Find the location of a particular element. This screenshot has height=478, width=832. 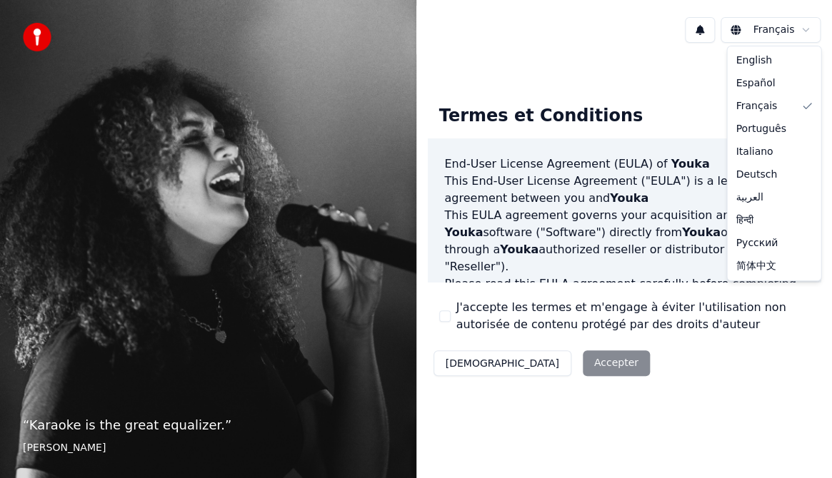

span: हिन्दी is located at coordinates (744, 221).